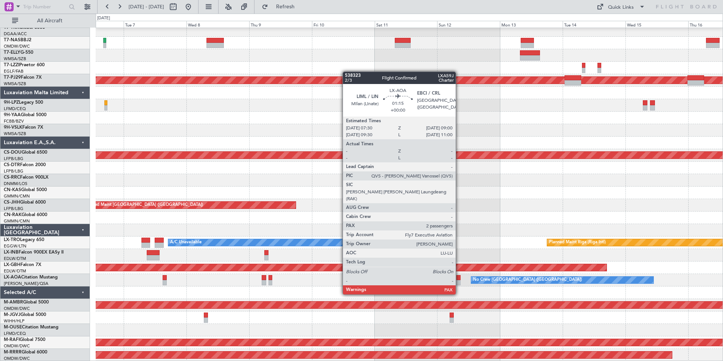  Describe the element at coordinates (12, 240) in the screenshot. I see `span: LX-TRO` at that location.